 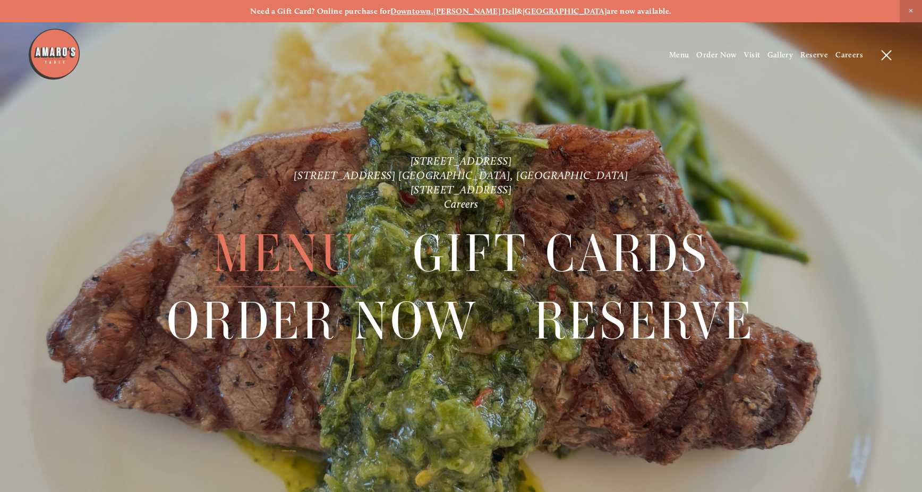 I want to click on a: Downtown, so click(x=411, y=11).